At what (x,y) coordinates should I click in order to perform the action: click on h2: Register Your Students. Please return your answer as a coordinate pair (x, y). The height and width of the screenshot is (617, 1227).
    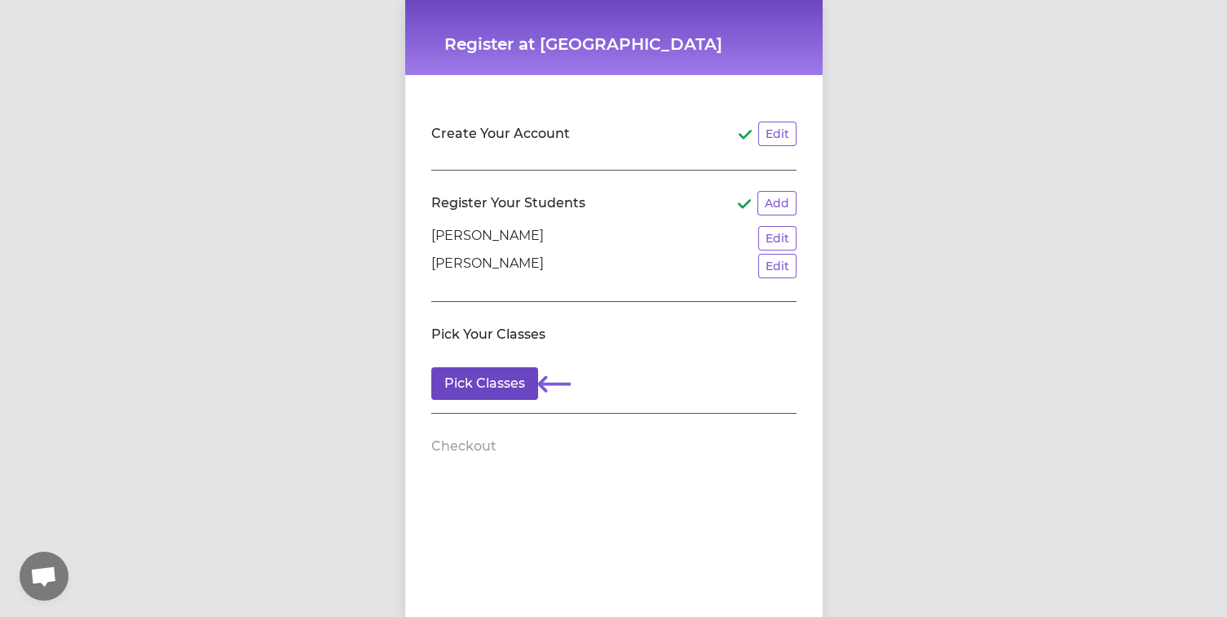
    Looking at the image, I should click on (508, 203).